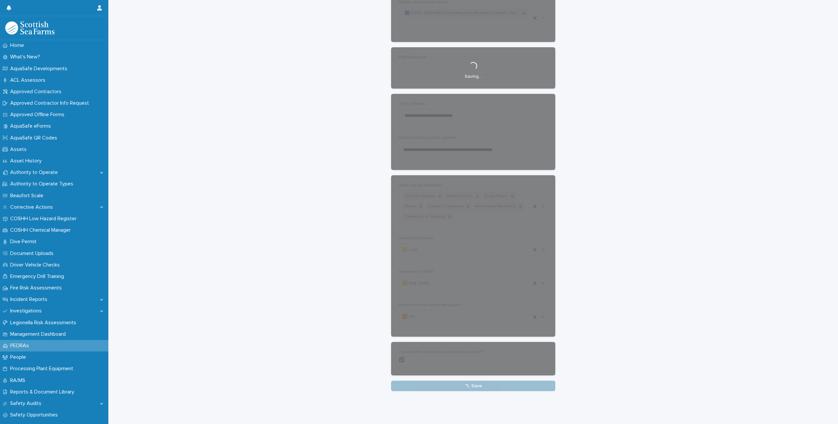 The width and height of the screenshot is (838, 424). I want to click on p: ACL Assessors, so click(29, 80).